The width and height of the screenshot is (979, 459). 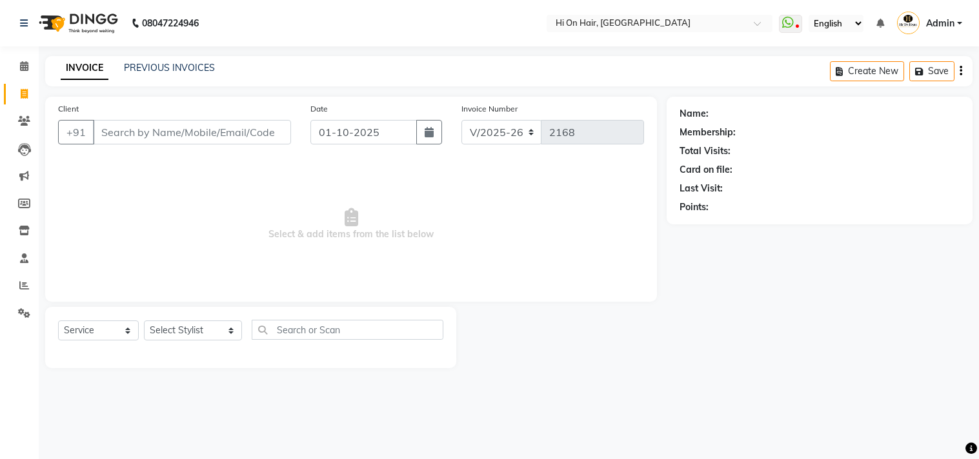 What do you see at coordinates (85, 68) in the screenshot?
I see `a: INVOICE` at bounding box center [85, 68].